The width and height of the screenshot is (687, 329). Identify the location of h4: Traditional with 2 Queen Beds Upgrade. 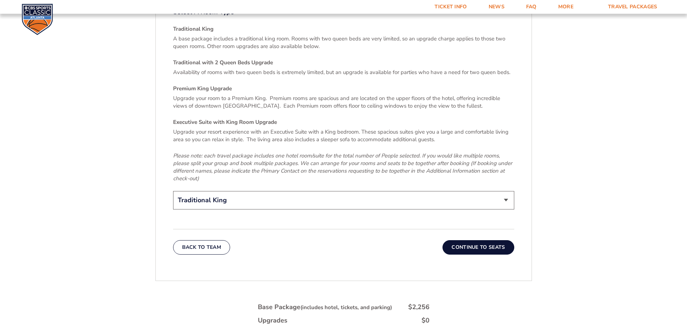
(344, 62).